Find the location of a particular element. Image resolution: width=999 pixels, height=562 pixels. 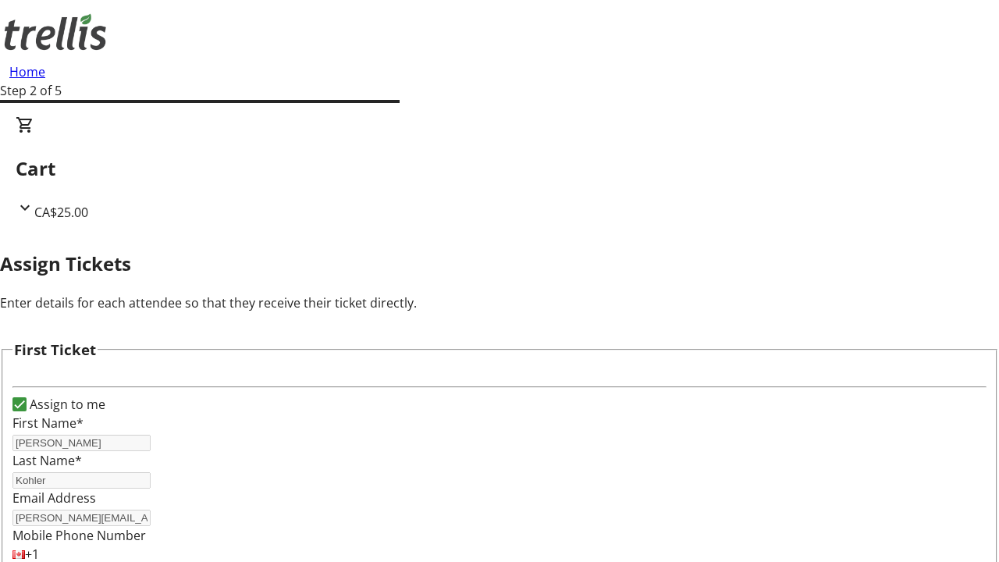

label: Assign to me is located at coordinates (66, 404).